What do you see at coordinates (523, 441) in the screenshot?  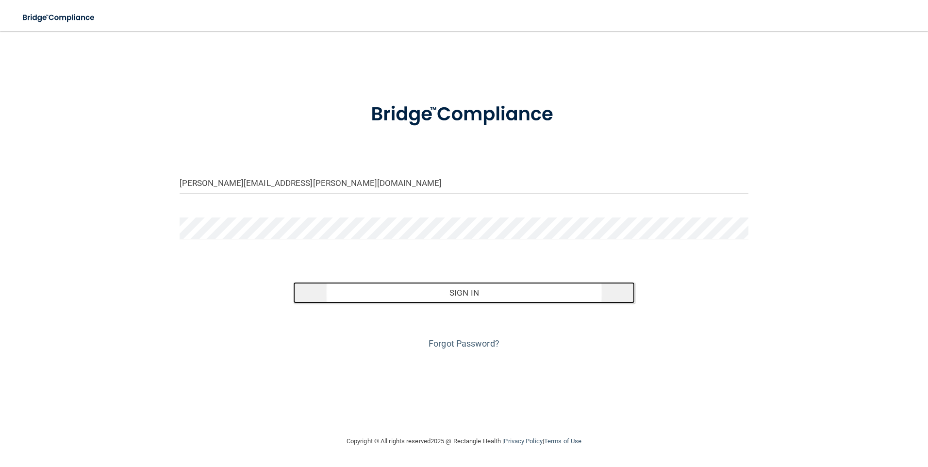 I see `a: Privacy Policy` at bounding box center [523, 441].